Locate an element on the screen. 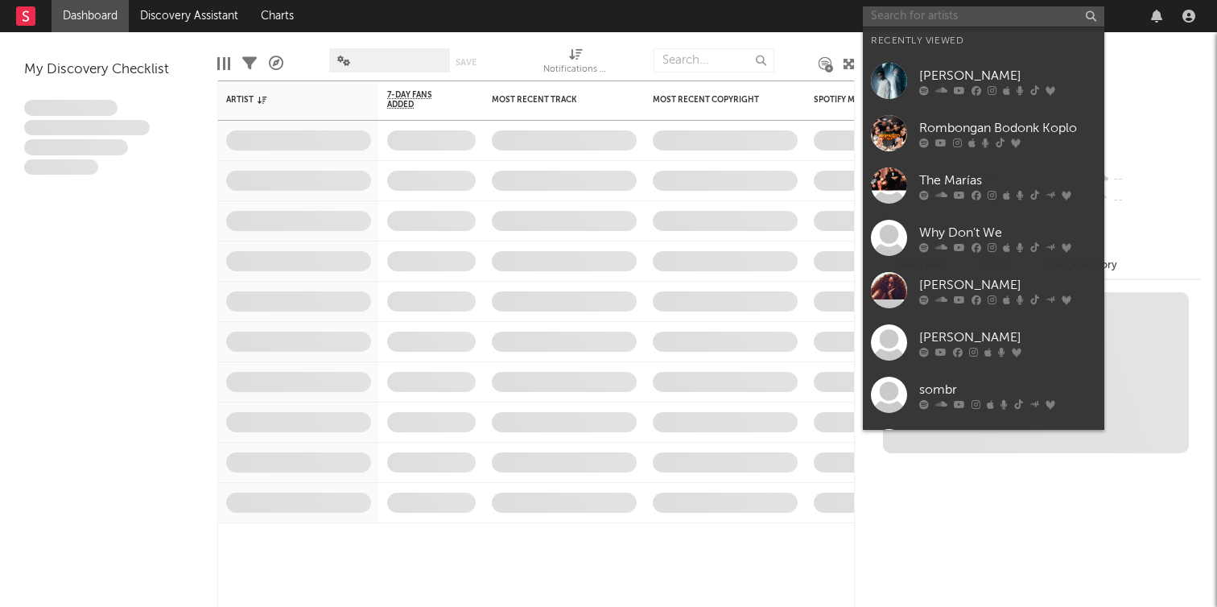  button: Save is located at coordinates (466, 62).